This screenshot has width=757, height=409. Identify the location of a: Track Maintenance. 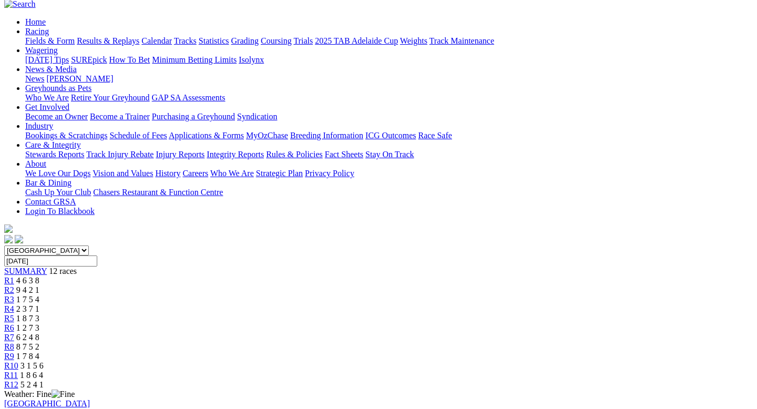
(462, 40).